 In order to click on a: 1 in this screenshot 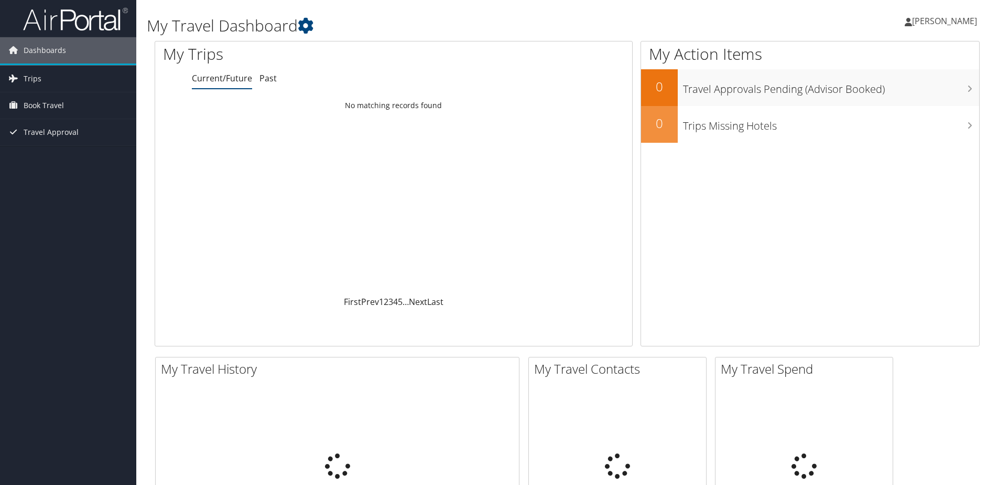, I will do `click(381, 302)`.